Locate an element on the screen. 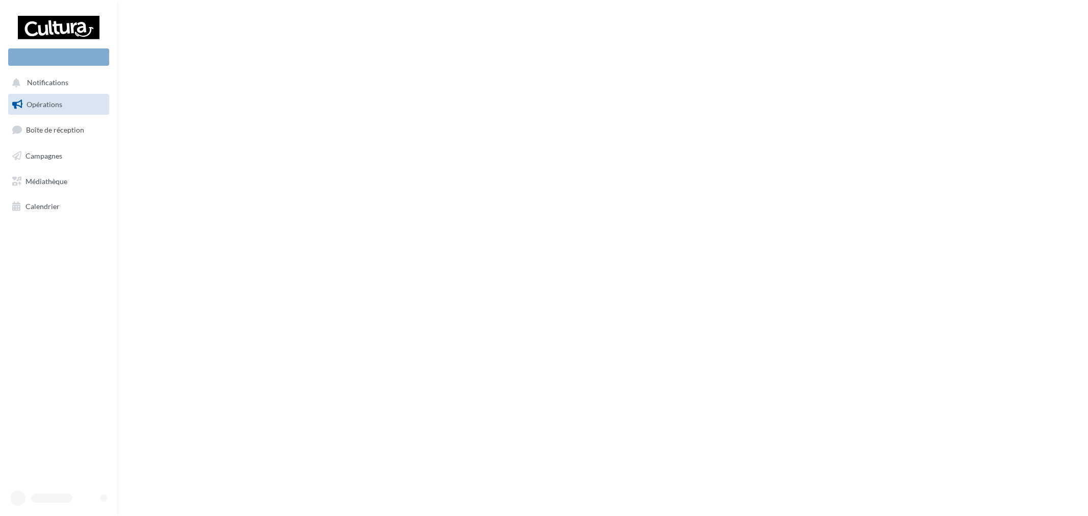  a: Calendrier is located at coordinates (59, 207).